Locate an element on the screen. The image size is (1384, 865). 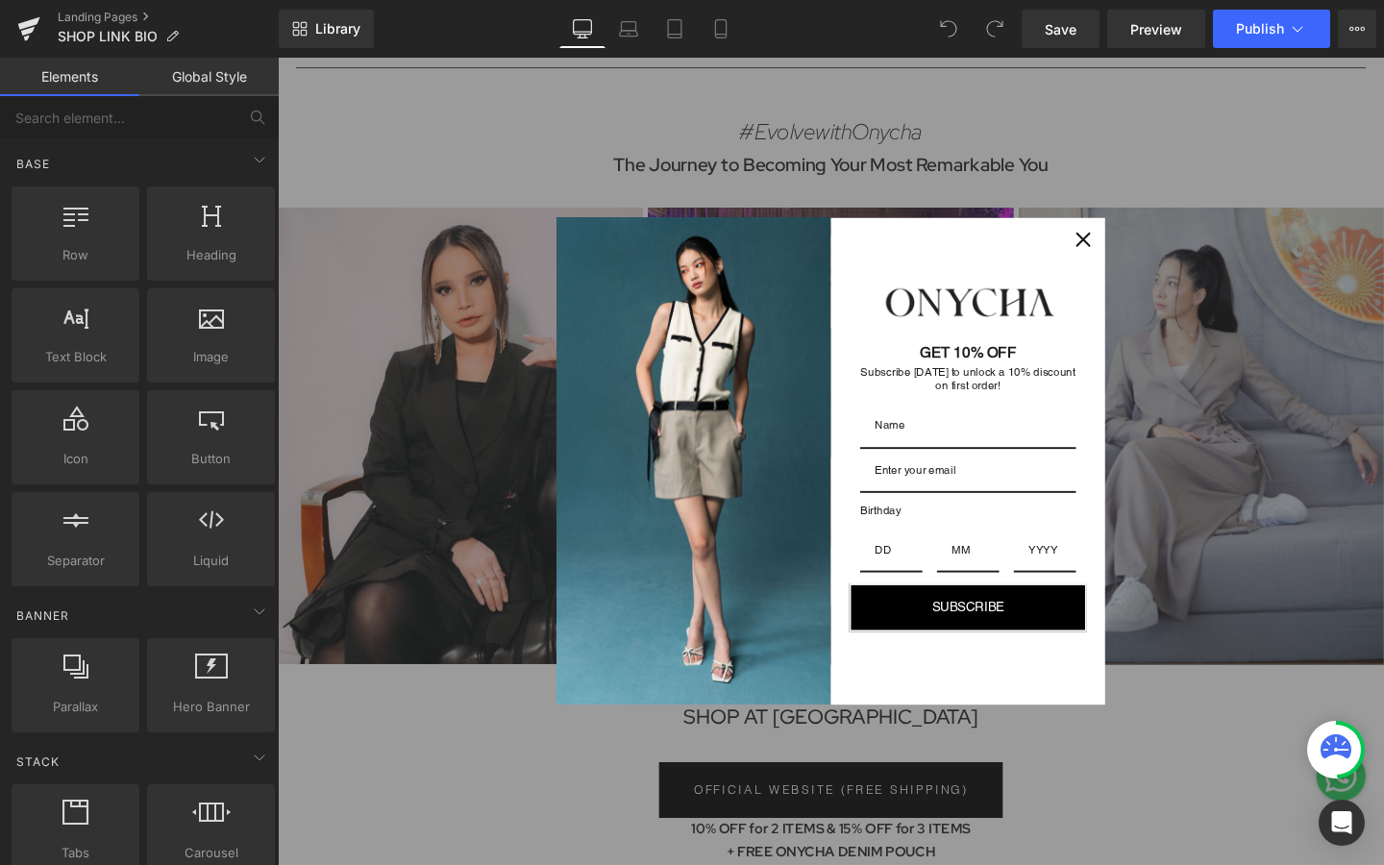
input: Email field is located at coordinates (726, 434).